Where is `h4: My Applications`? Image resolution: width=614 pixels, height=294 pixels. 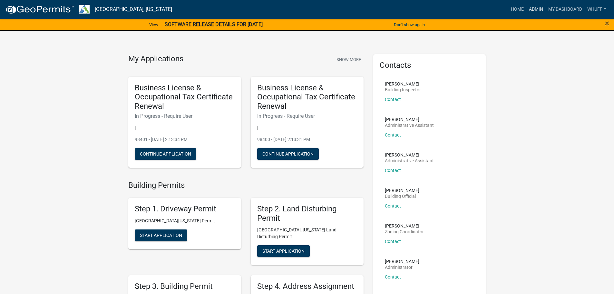
h4: My Applications is located at coordinates (156, 59).